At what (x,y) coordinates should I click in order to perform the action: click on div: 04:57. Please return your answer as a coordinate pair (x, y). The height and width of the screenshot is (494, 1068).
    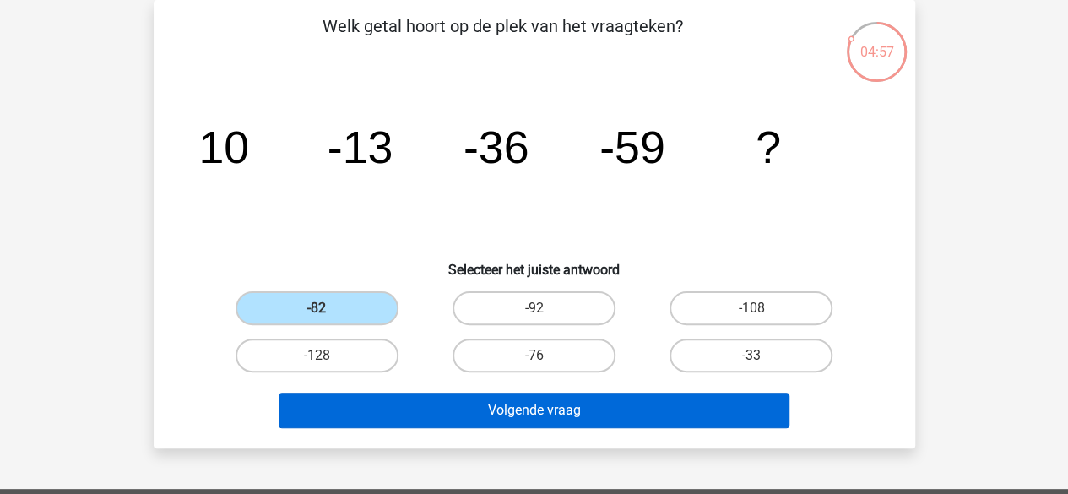
    Looking at the image, I should click on (877, 41).